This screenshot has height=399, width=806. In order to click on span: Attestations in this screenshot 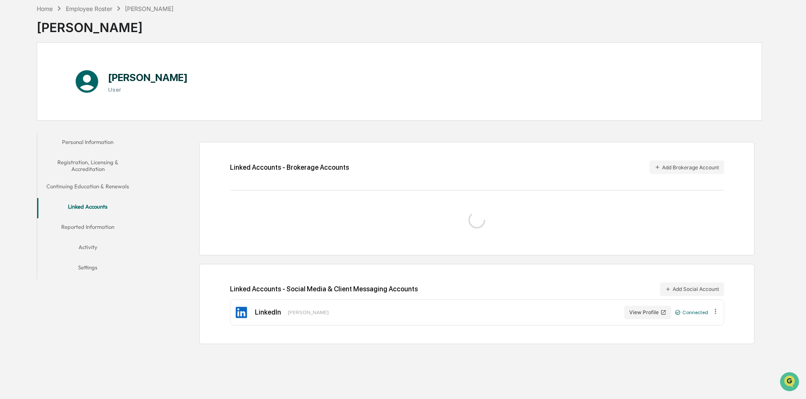, I will do `click(87, 111)`.